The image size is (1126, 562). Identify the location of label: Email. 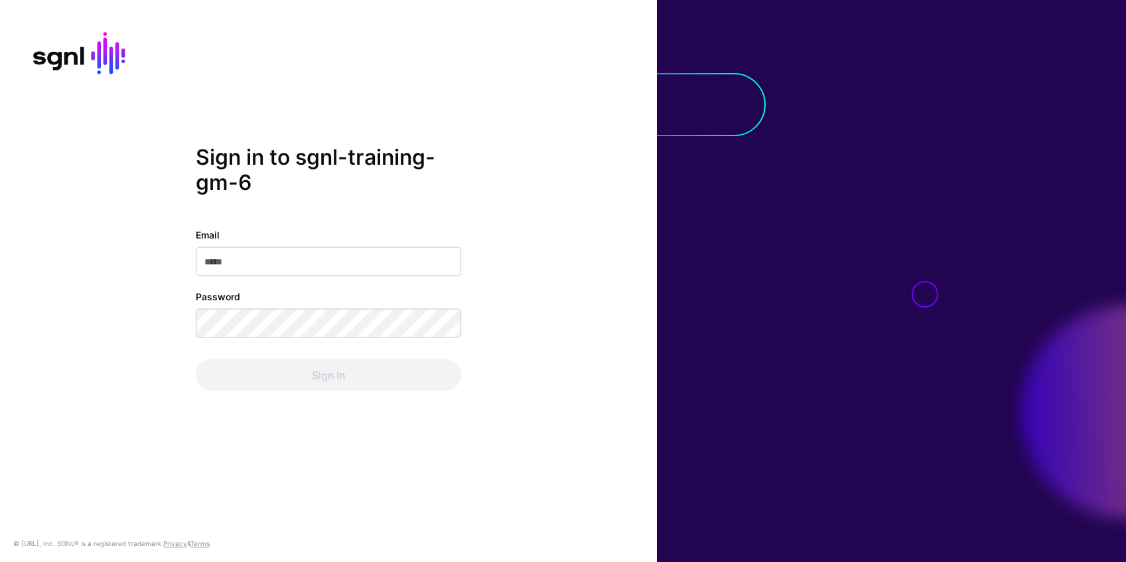
(208, 234).